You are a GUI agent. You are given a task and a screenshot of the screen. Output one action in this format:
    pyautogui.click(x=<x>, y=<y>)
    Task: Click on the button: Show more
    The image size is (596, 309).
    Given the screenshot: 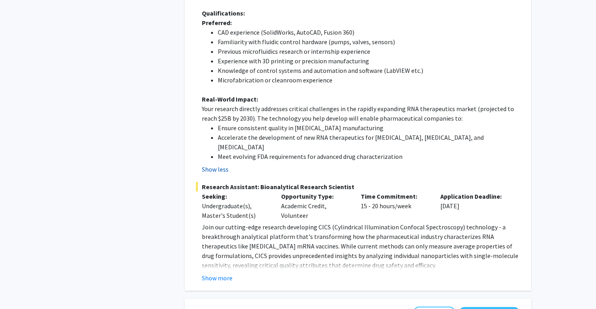 What is the action you would take?
    pyautogui.click(x=217, y=278)
    